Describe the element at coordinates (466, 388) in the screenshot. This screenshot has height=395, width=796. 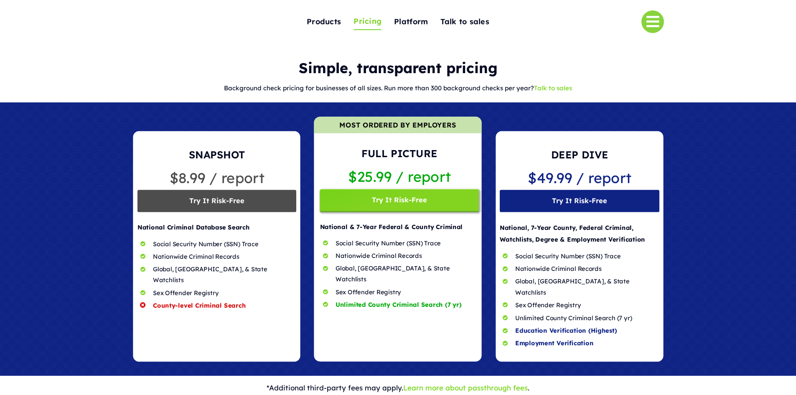
I see `a: Learn more about passthrough fees` at that location.